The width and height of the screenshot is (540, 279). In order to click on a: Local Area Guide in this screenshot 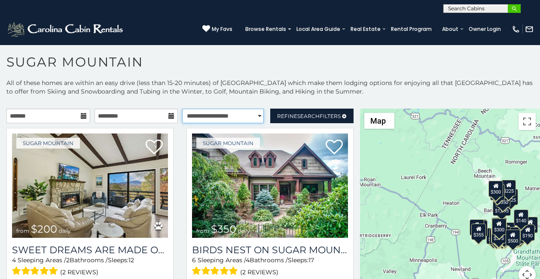, I will do `click(319, 29)`.